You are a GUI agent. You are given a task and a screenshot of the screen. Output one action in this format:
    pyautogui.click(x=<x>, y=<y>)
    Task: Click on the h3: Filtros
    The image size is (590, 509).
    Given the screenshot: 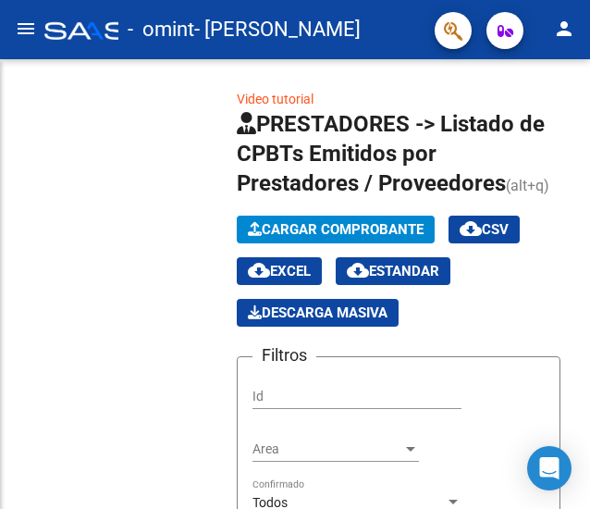 What is the action you would take?
    pyautogui.click(x=284, y=355)
    